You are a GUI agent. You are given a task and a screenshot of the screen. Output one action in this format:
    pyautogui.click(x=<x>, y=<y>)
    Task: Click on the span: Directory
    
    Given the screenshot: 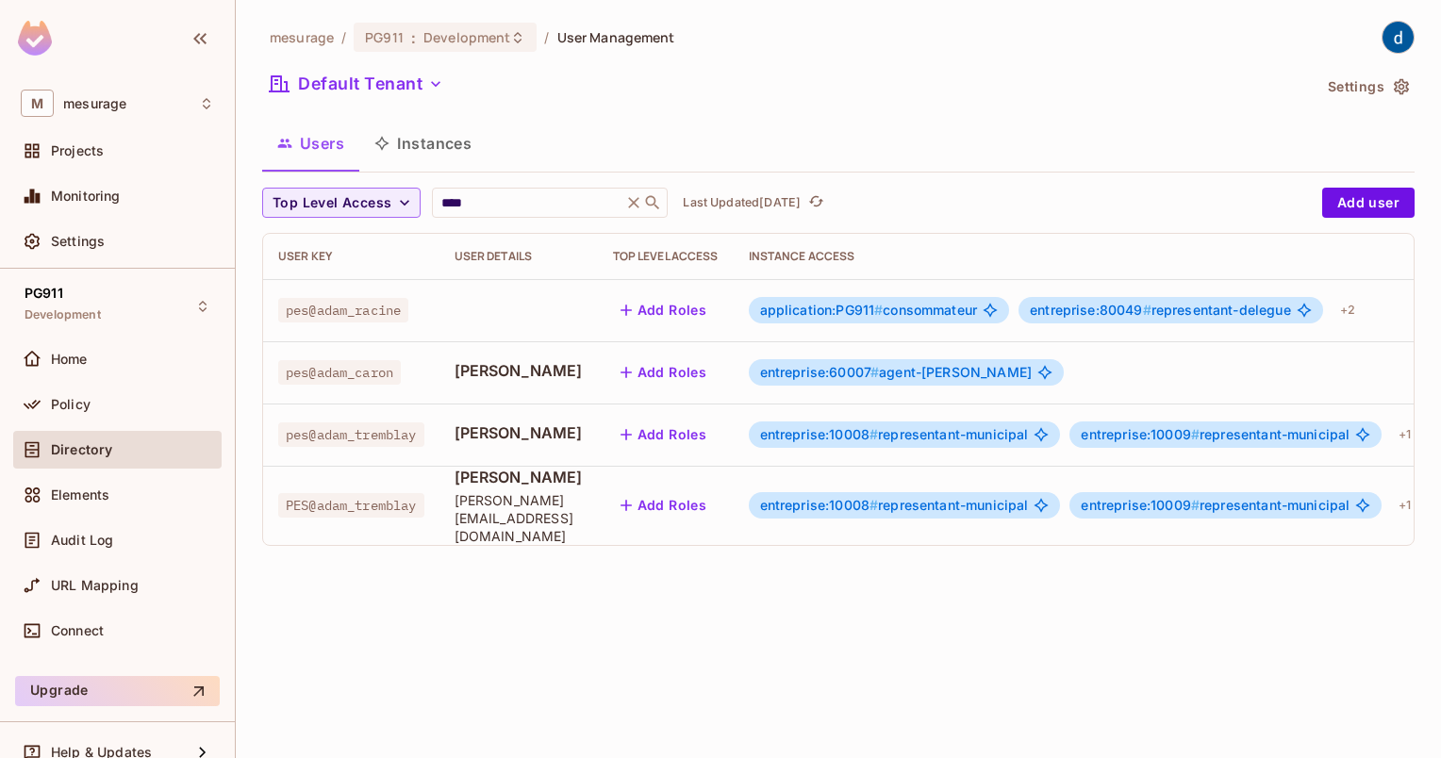 What is the action you would take?
    pyautogui.click(x=81, y=450)
    